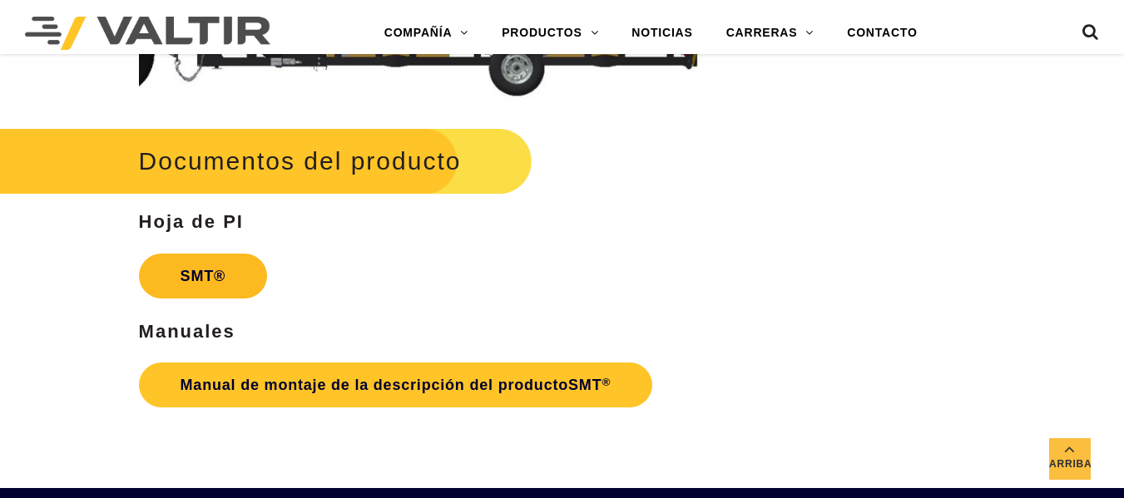 The width and height of the screenshot is (1124, 498). What do you see at coordinates (585, 385) in the screenshot?
I see `font: SMT` at bounding box center [585, 385].